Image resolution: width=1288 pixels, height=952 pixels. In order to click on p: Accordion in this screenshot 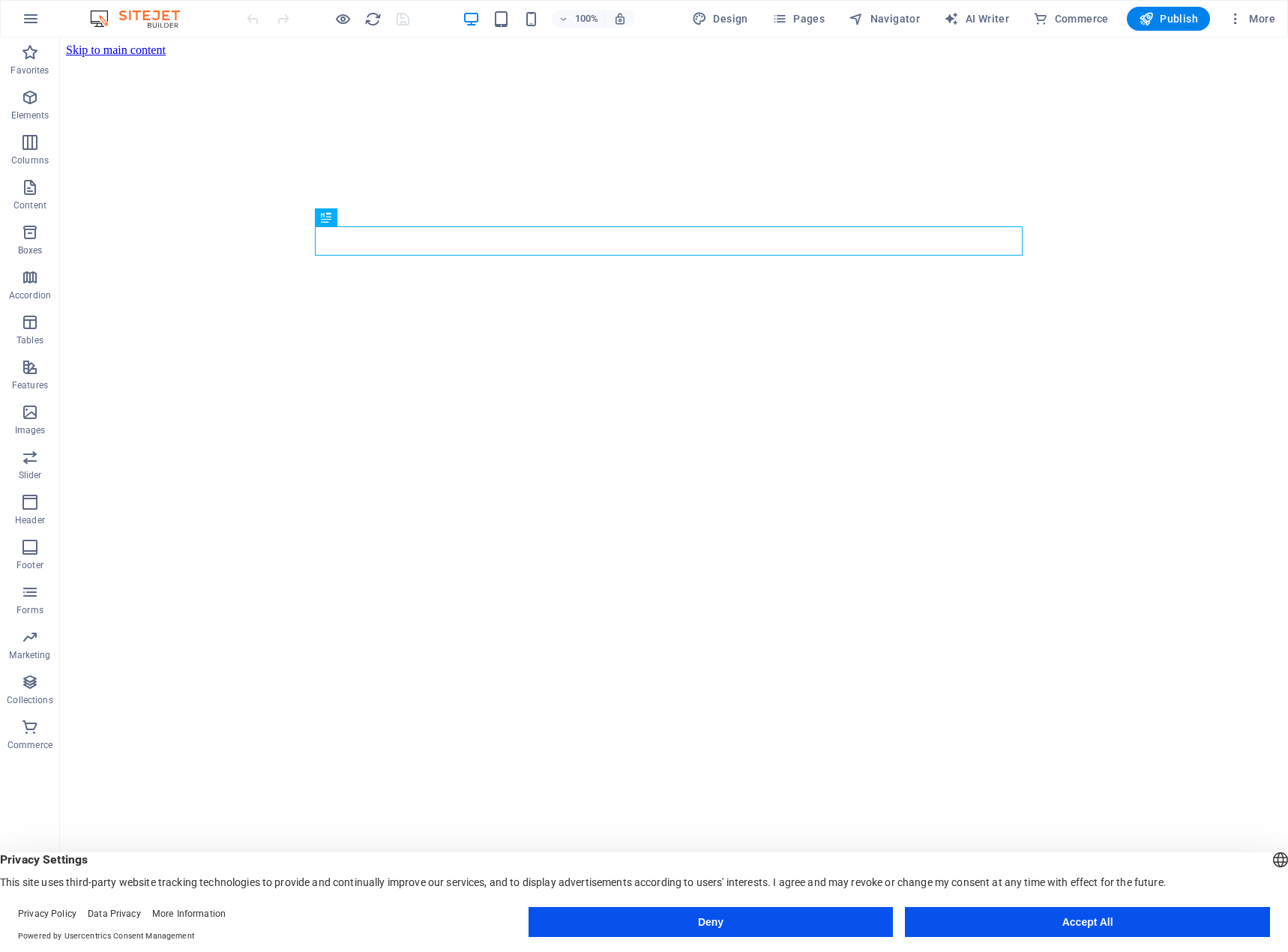, I will do `click(30, 295)`.